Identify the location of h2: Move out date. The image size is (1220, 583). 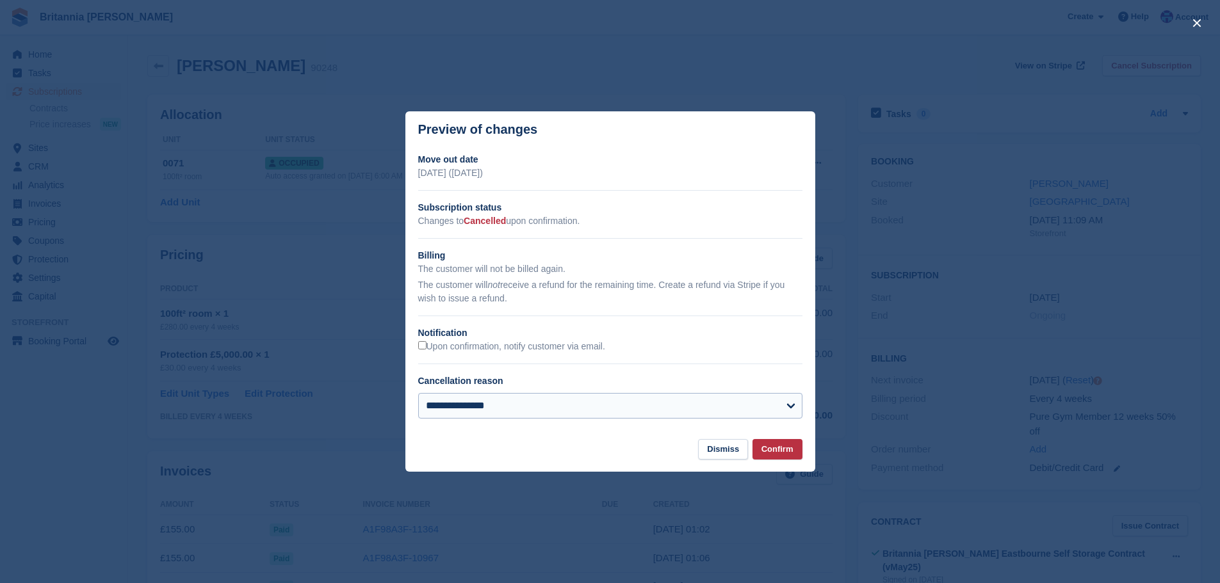
(610, 159).